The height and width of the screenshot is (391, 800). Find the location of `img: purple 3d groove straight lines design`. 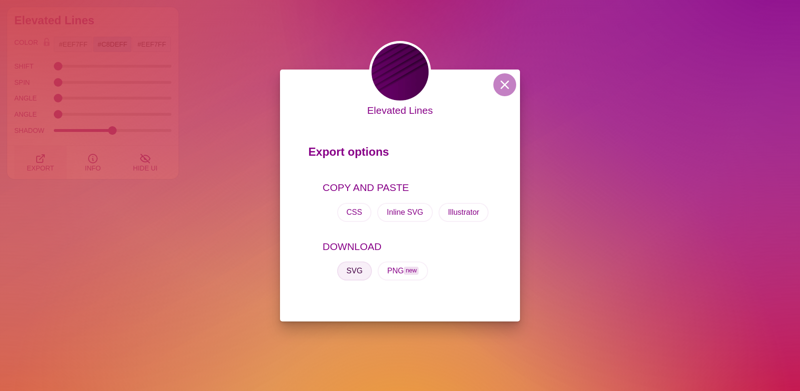

img: purple 3d groove straight lines design is located at coordinates (400, 72).